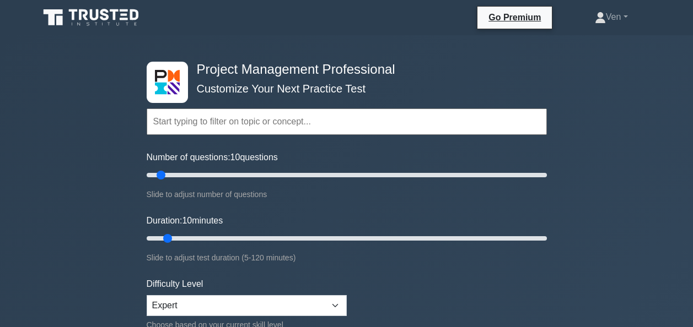 The height and width of the screenshot is (327, 693). Describe the element at coordinates (185, 221) in the screenshot. I see `label: Duration: minutes` at that location.